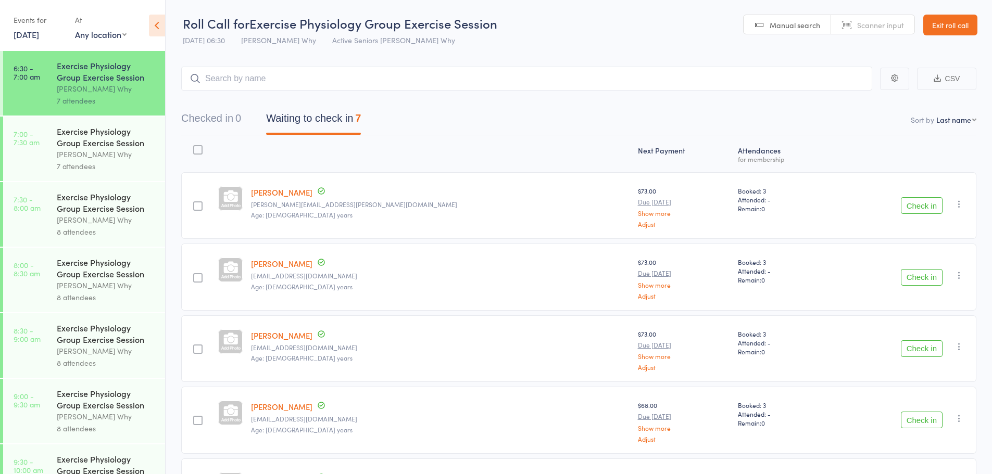 The image size is (992, 474). What do you see at coordinates (314, 121) in the screenshot?
I see `button: Waiting to check in7` at bounding box center [314, 121].